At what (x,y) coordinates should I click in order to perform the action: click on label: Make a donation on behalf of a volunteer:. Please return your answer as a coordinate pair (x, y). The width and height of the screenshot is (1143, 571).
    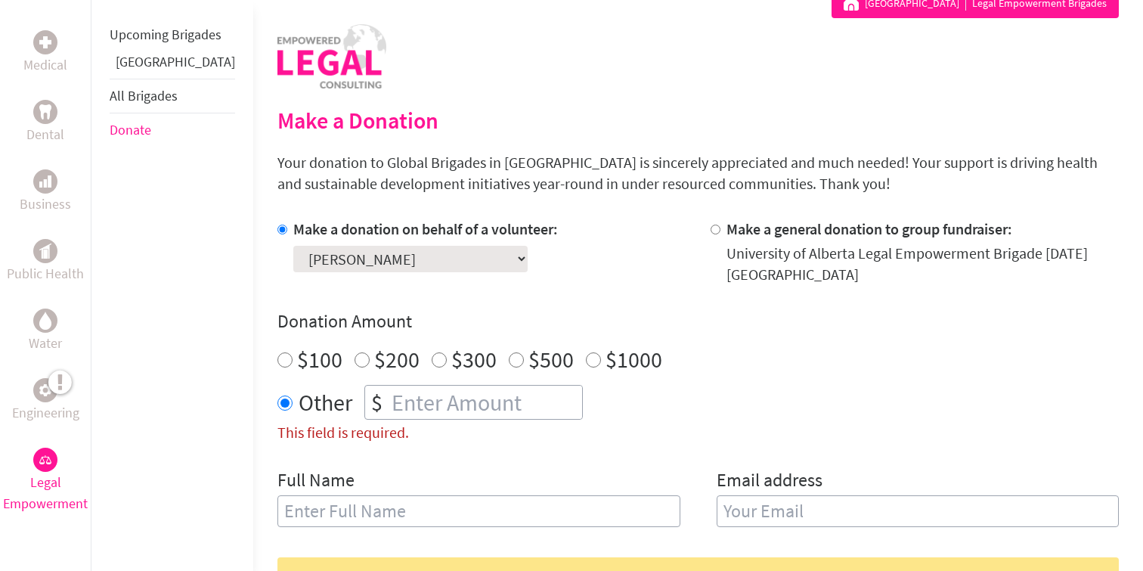
    Looking at the image, I should click on (426, 228).